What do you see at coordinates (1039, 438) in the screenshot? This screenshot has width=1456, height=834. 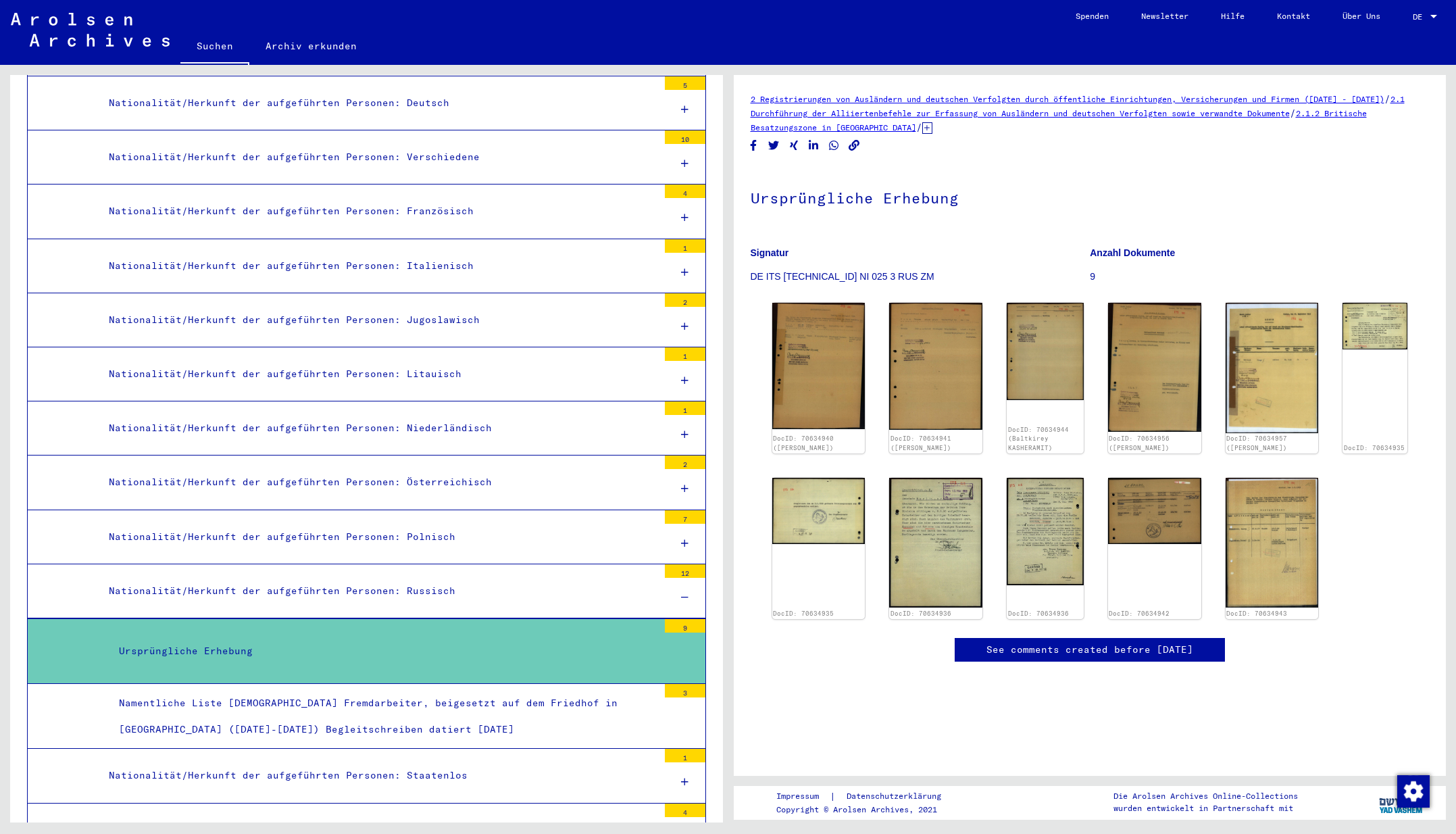 I see `a: DocID: 70634944 (Baltkirey KASHERAMIT)` at bounding box center [1039, 438].